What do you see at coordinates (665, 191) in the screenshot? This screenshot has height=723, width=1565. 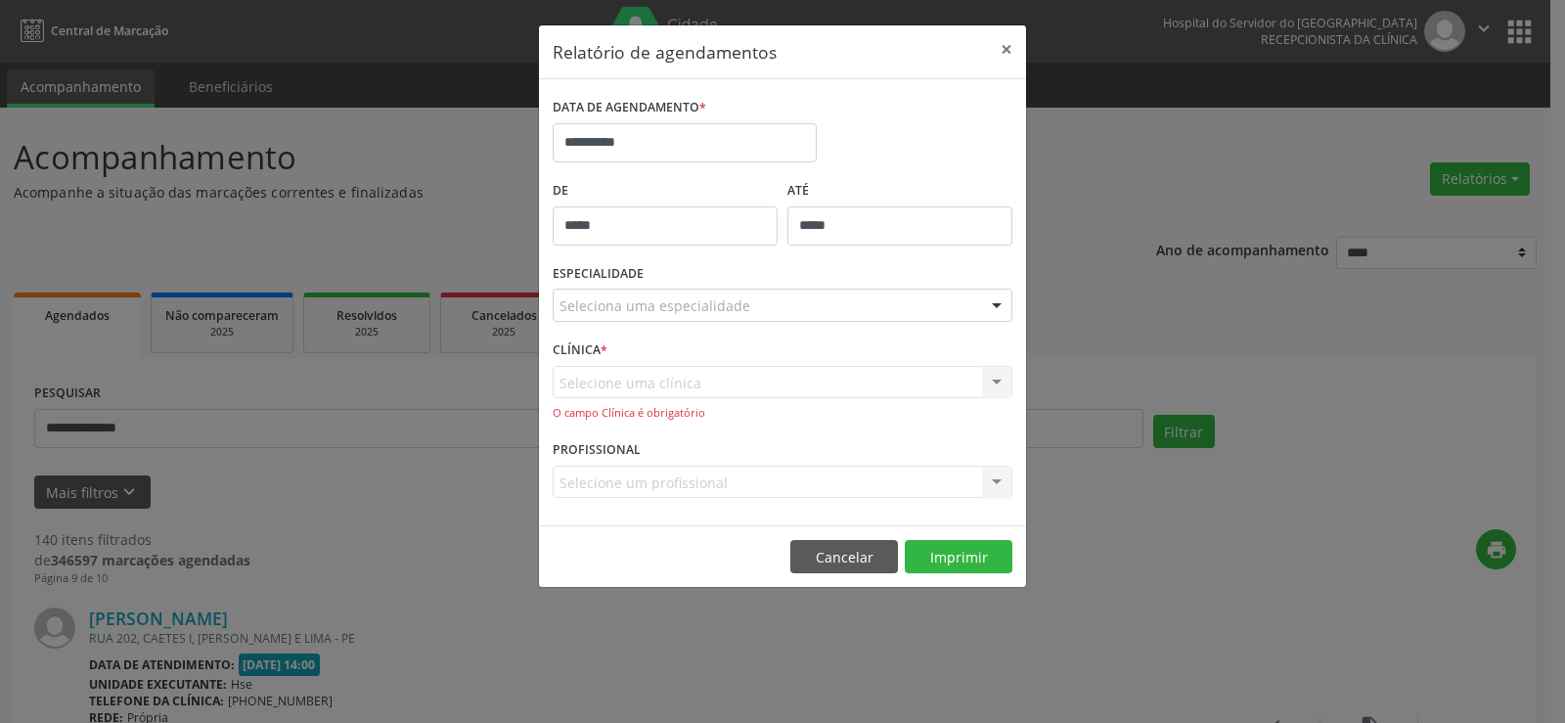 I see `label: De` at bounding box center [665, 191].